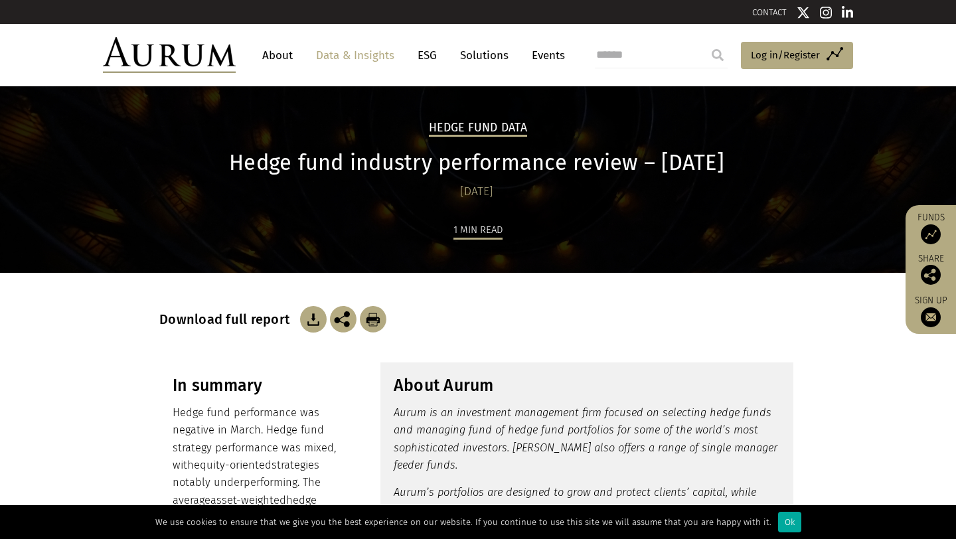  What do you see at coordinates (797, 56) in the screenshot?
I see `a: Log in/Register` at bounding box center [797, 56].